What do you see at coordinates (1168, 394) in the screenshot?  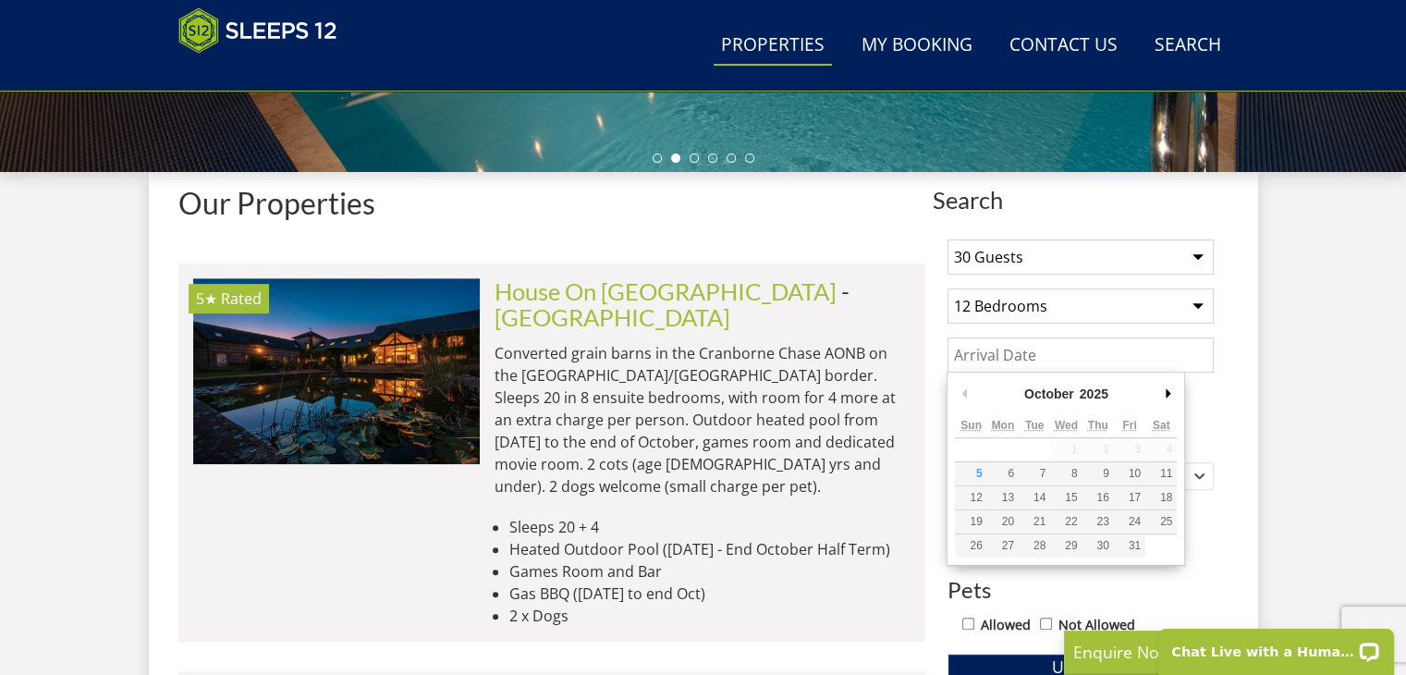 I see `button: Next Month` at bounding box center [1168, 394].